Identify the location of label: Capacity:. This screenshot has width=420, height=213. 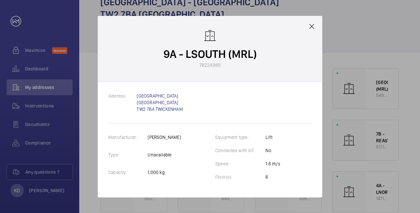
(123, 172).